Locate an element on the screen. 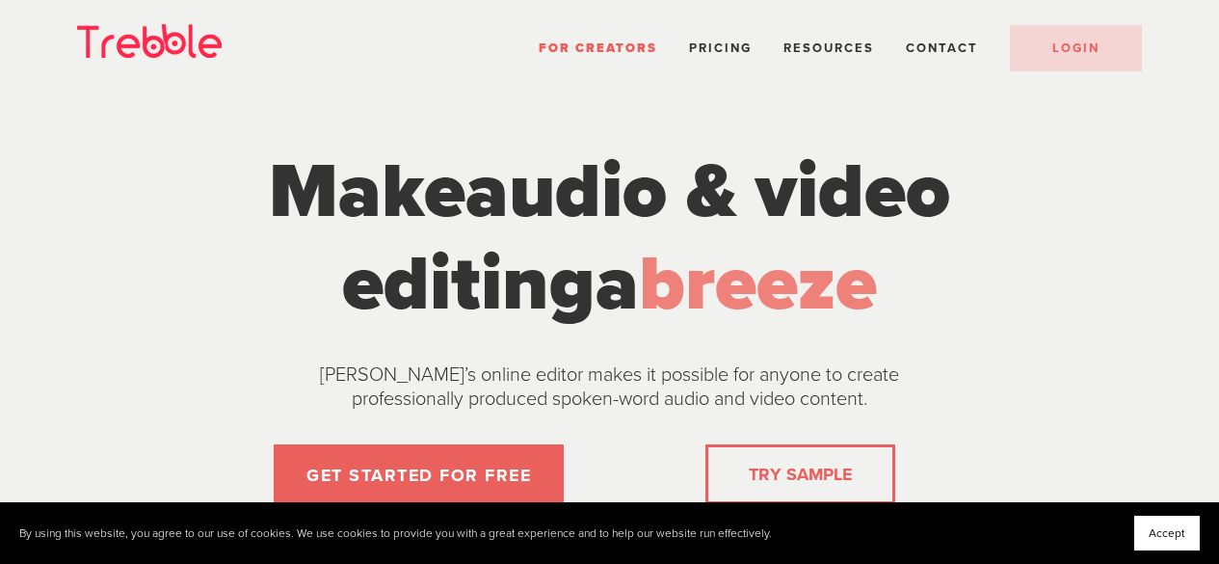 The height and width of the screenshot is (564, 1219). span: Pricing is located at coordinates (720, 48).